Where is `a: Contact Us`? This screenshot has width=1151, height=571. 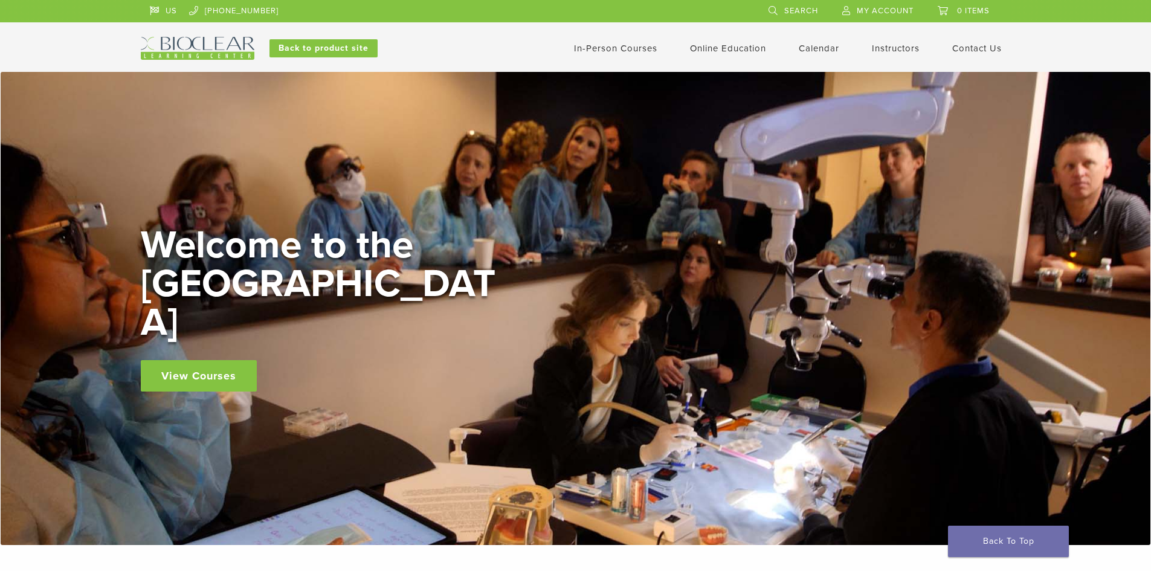
a: Contact Us is located at coordinates (977, 48).